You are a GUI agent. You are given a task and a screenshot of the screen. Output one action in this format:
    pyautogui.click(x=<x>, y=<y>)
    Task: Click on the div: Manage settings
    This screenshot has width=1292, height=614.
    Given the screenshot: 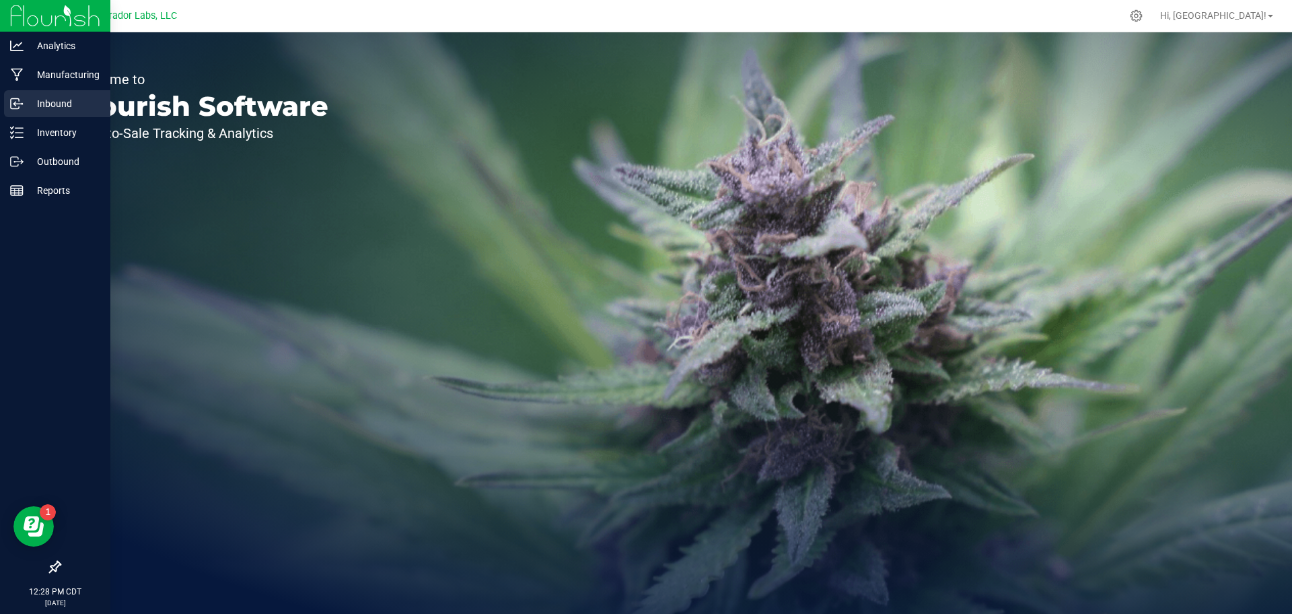 What is the action you would take?
    pyautogui.click(x=1136, y=15)
    